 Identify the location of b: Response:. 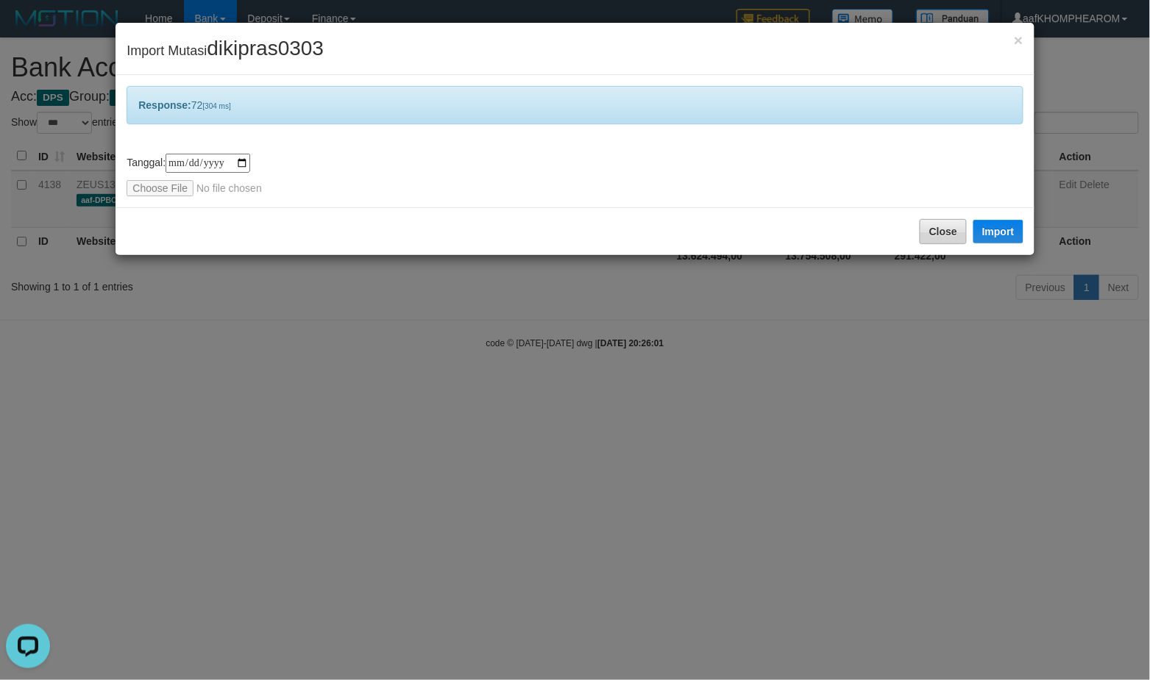
(165, 105).